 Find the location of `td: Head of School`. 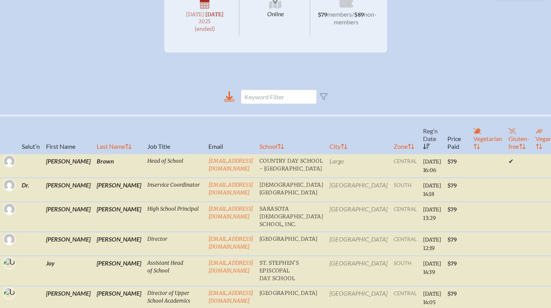

td: Head of School is located at coordinates (175, 166).